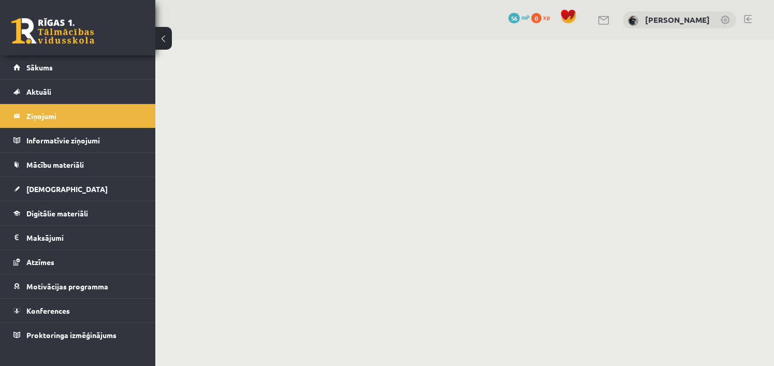 The image size is (774, 366). What do you see at coordinates (55, 165) in the screenshot?
I see `span: Mācību materiāli` at bounding box center [55, 165].